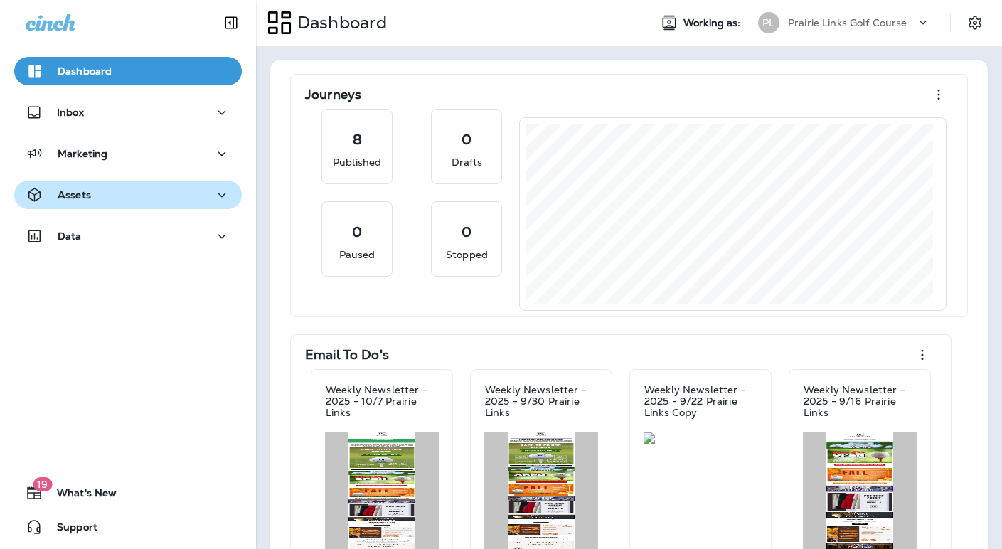 The image size is (1002, 549). I want to click on p: Data, so click(70, 236).